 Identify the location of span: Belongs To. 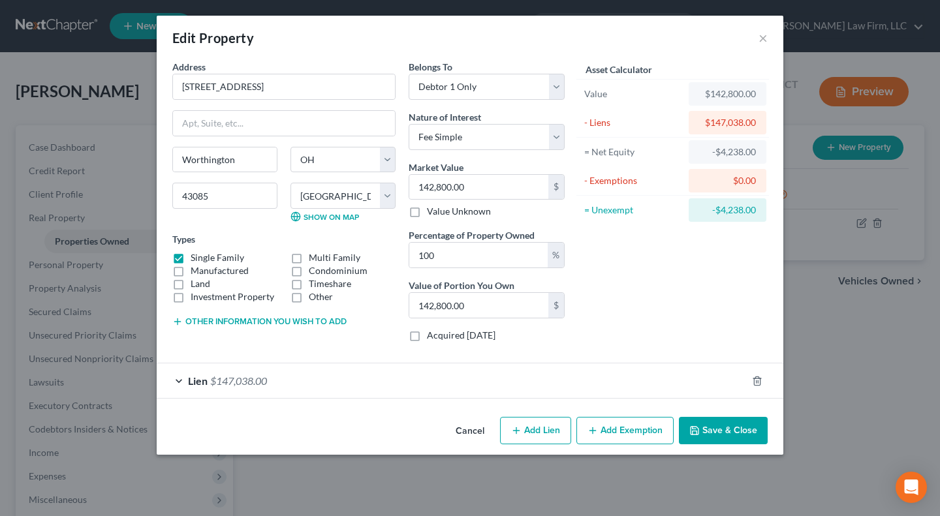
(430, 67).